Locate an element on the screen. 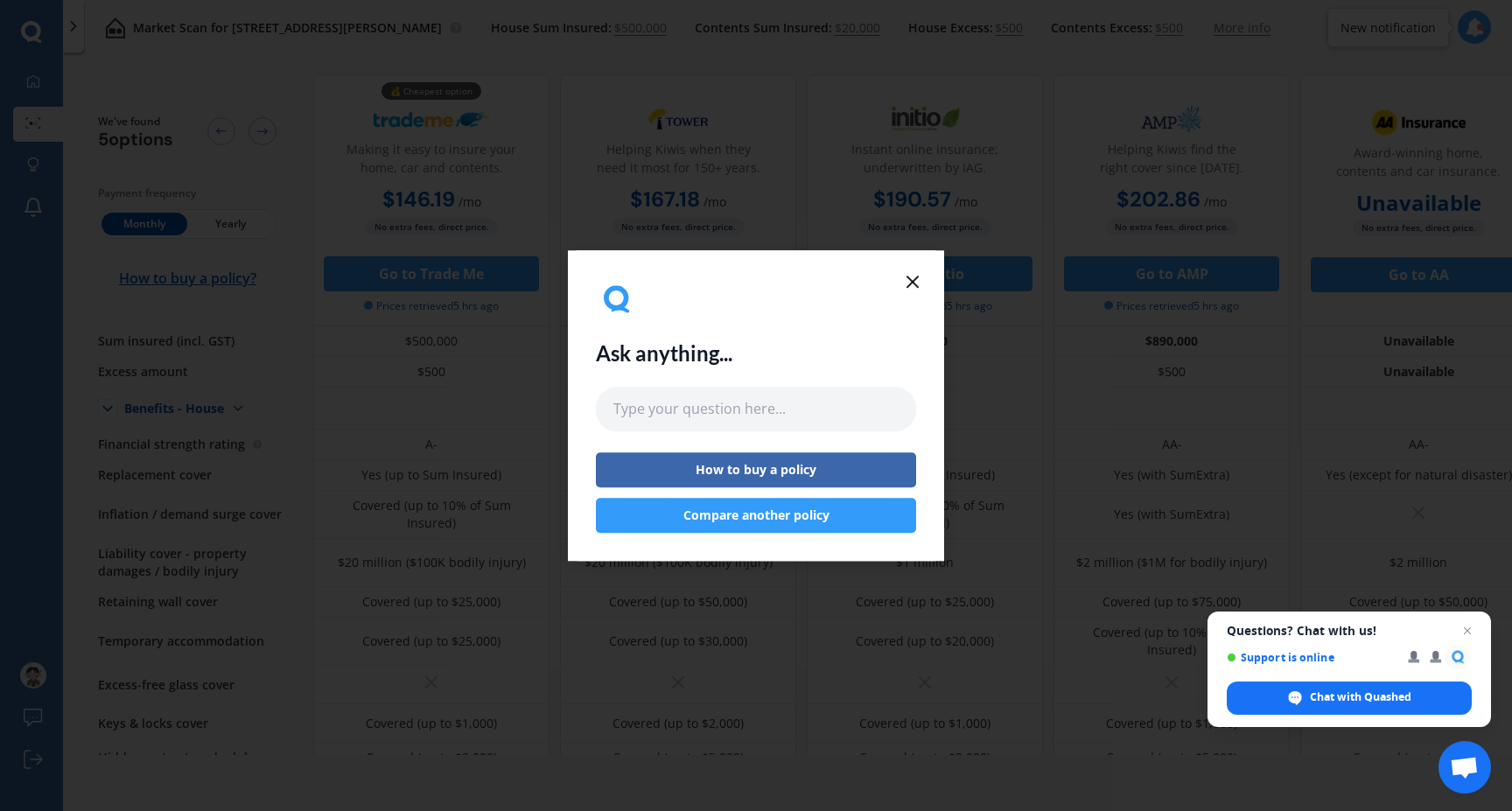 Image resolution: width=1512 pixels, height=811 pixels. span: Chat with Quashed is located at coordinates (1361, 698).